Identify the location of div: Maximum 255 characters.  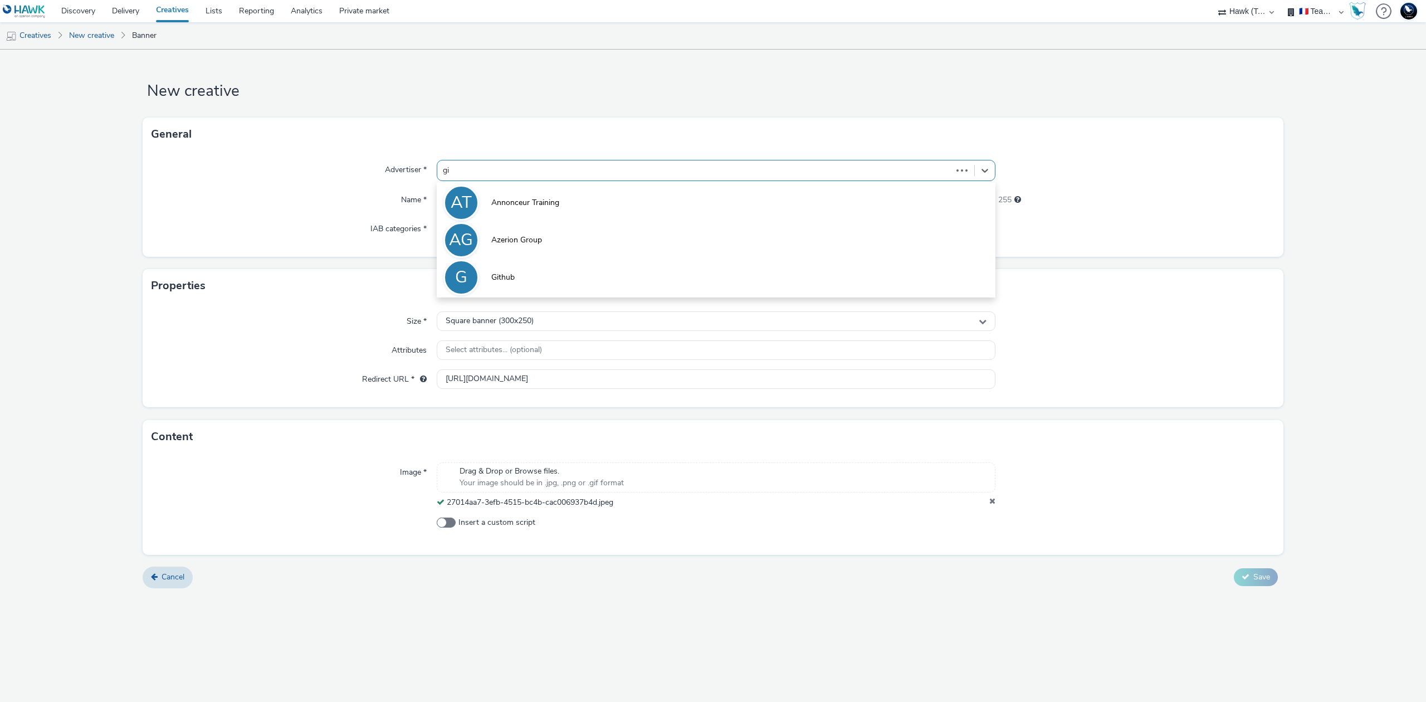
(1018, 200).